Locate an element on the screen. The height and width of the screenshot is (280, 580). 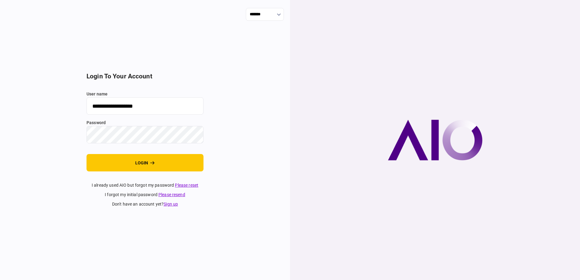
label: user name is located at coordinates (145, 94).